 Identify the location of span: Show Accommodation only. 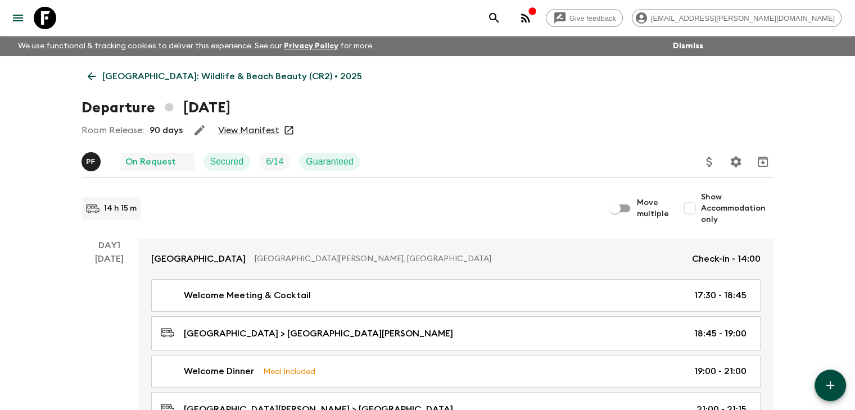
(738, 209).